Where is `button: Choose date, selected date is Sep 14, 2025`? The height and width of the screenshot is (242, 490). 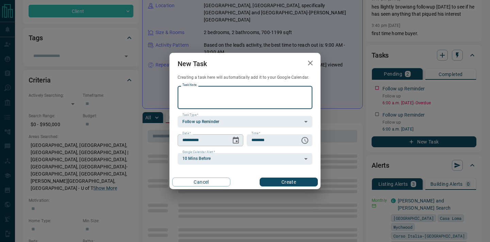 button: Choose date, selected date is Sep 14, 2025 is located at coordinates (236, 140).